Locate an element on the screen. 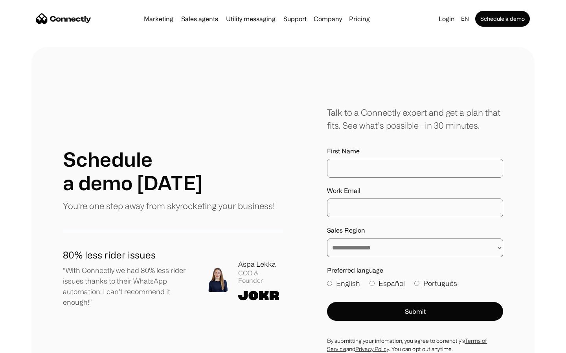 The height and width of the screenshot is (353, 566). p: You're one step away from skyrocketing your business! is located at coordinates (168, 206).